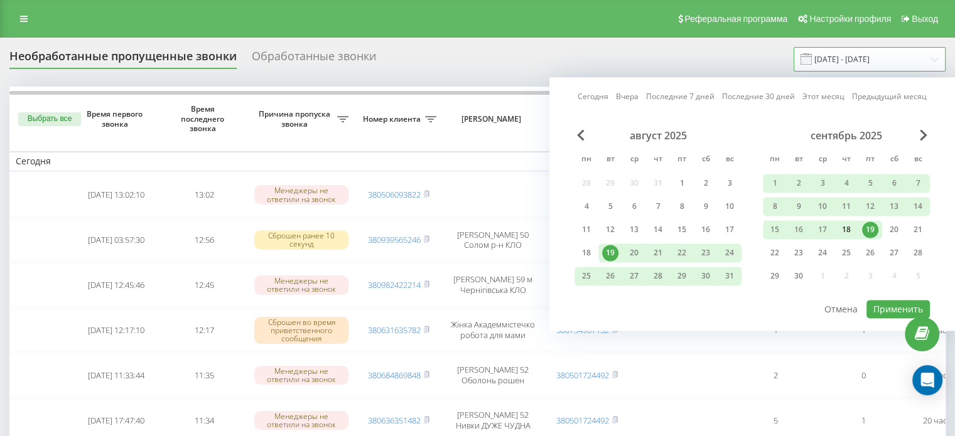 This screenshot has height=436, width=955. What do you see at coordinates (775, 253) in the screenshot?
I see `div: пн 22 сент. 2025 г.` at bounding box center [775, 253].